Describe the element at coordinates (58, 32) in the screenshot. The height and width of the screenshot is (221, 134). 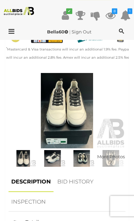
I see `strong: Bella60` at that location.